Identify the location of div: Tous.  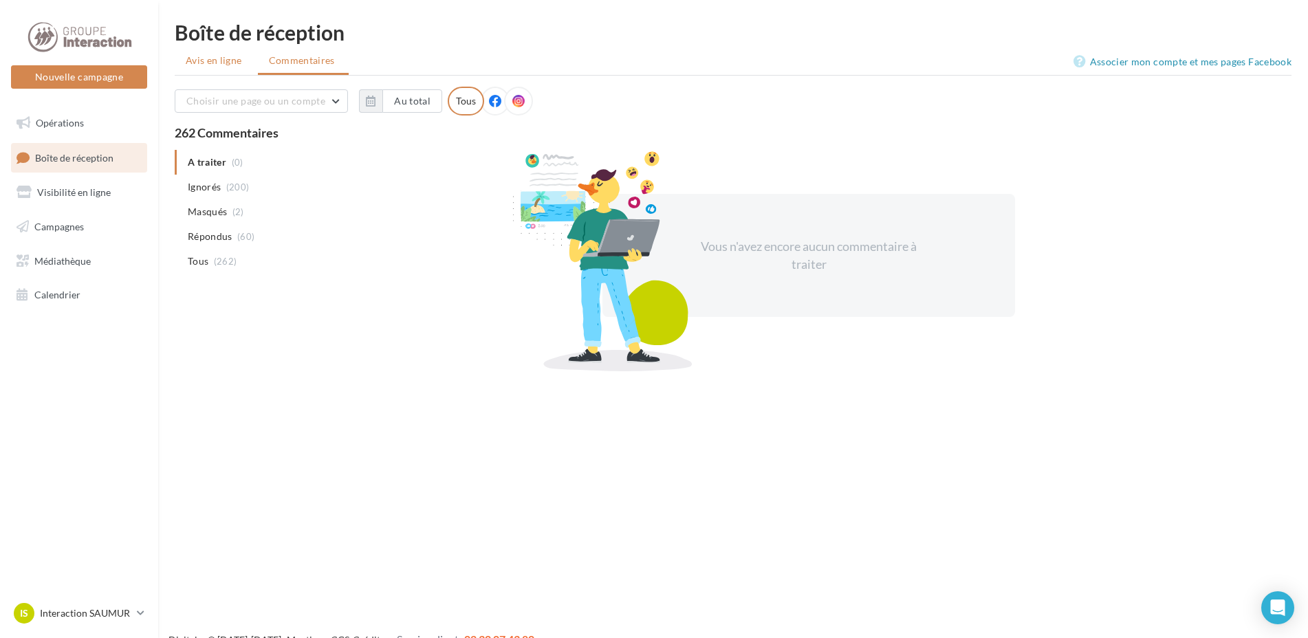
(465, 101).